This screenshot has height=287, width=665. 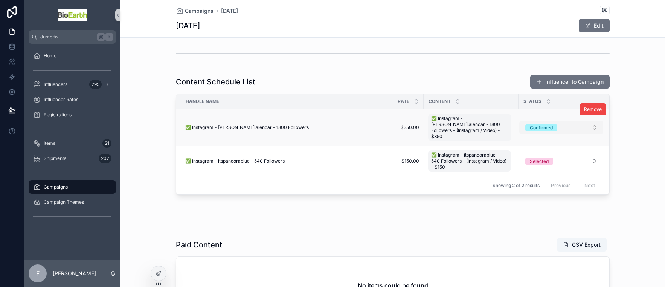 I want to click on a: Influencer to Campaign, so click(x=570, y=82).